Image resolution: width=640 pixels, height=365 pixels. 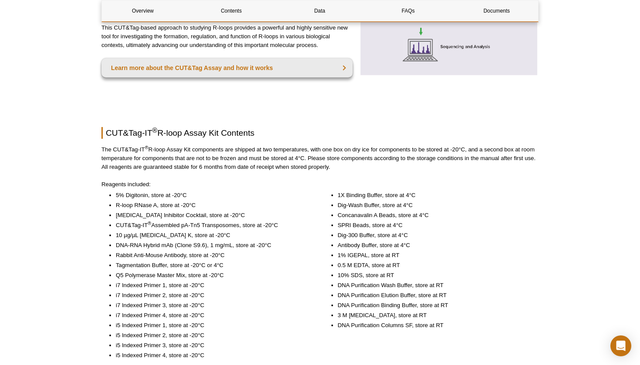 What do you see at coordinates (434, 285) in the screenshot?
I see `li: DNA Purification Wash Buffer, store at RT` at bounding box center [434, 285].